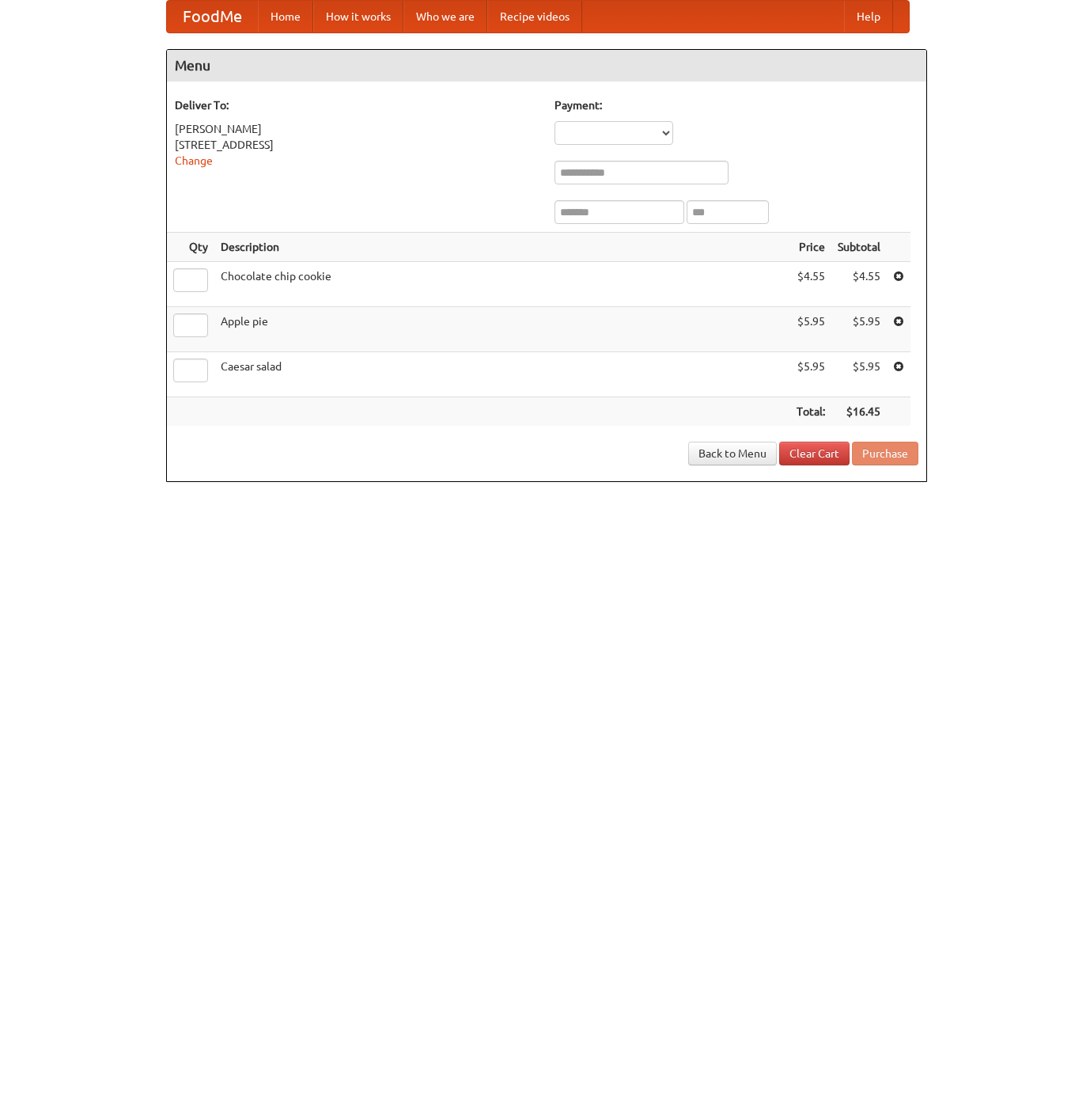 Image resolution: width=1075 pixels, height=1120 pixels. I want to click on button: Purchase, so click(885, 454).